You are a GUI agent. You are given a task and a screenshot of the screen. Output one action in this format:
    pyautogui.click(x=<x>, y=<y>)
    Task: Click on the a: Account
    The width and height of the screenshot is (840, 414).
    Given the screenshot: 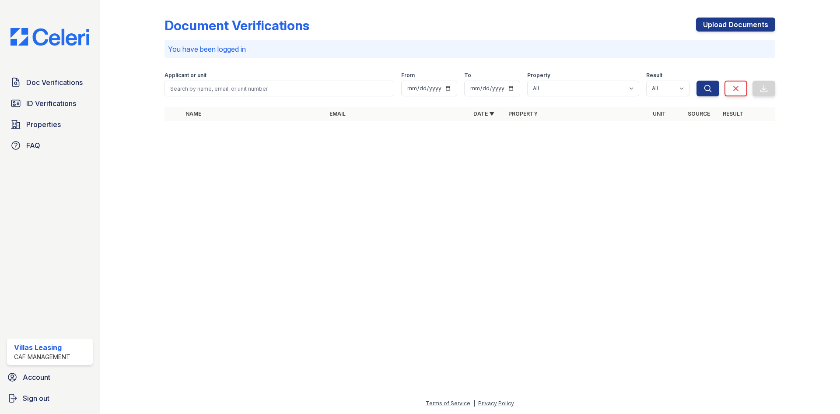 What is the action you would take?
    pyautogui.click(x=50, y=377)
    